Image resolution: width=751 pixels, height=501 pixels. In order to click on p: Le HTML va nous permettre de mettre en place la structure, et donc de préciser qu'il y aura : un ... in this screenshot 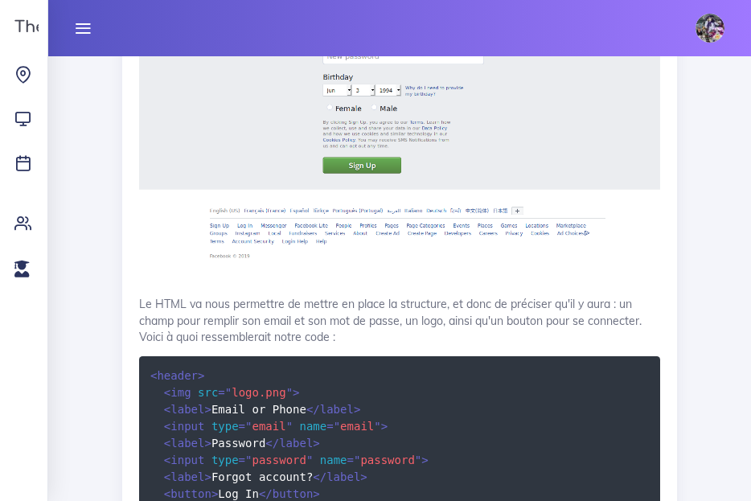, I will do `click(400, 320)`.